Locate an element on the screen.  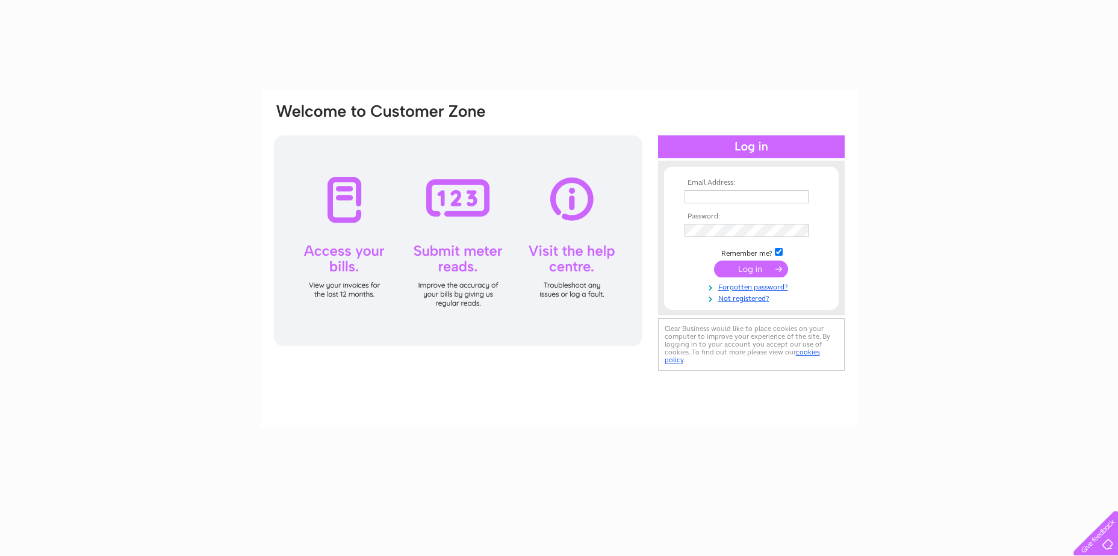
a: cookies policy is located at coordinates (743, 356).